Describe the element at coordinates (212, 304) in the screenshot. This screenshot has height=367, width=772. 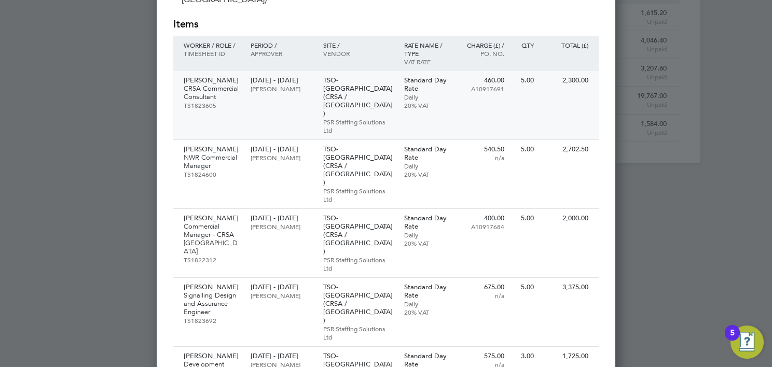
I see `p: Signalling Design and Assurance Engineer` at that location.